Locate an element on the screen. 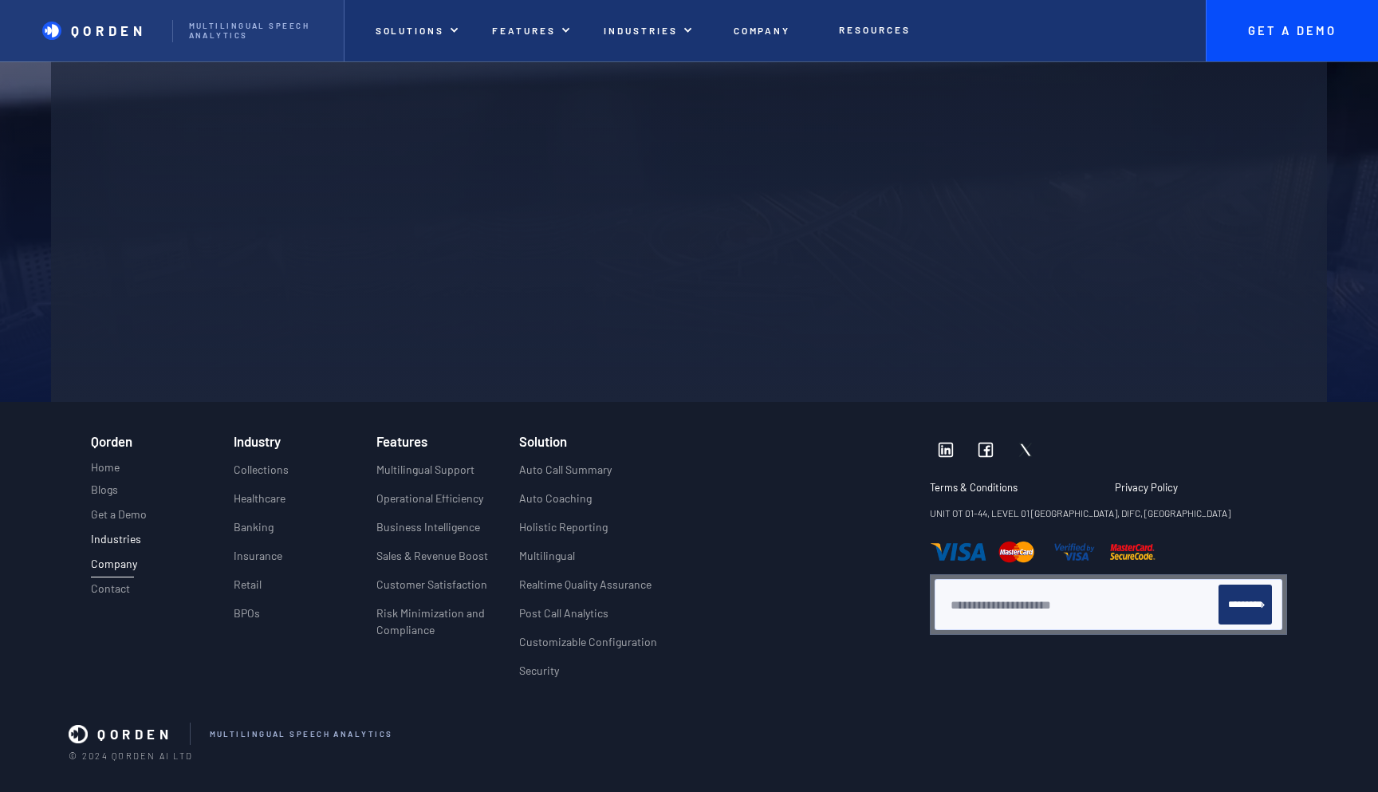 The width and height of the screenshot is (1378, 792). p: Privacy Policy is located at coordinates (1146, 488).